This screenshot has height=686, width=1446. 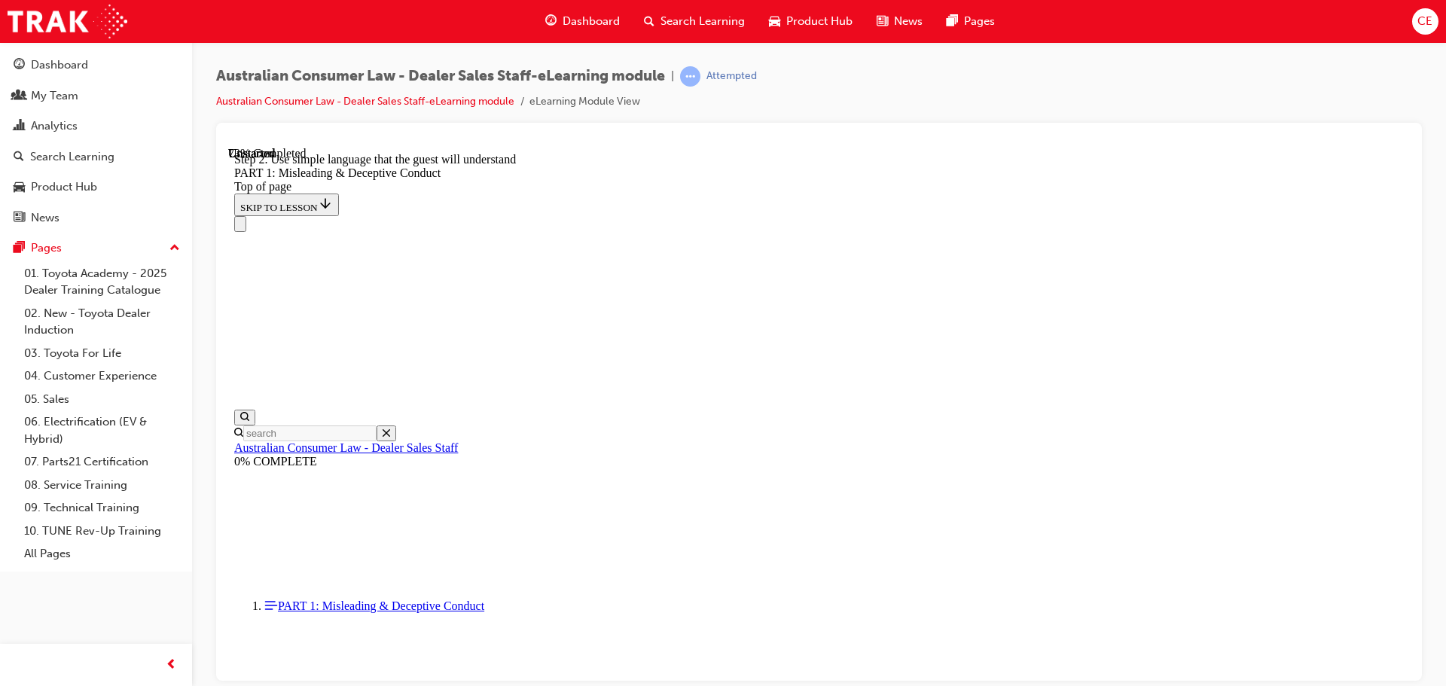 I want to click on a: My Team, so click(x=96, y=96).